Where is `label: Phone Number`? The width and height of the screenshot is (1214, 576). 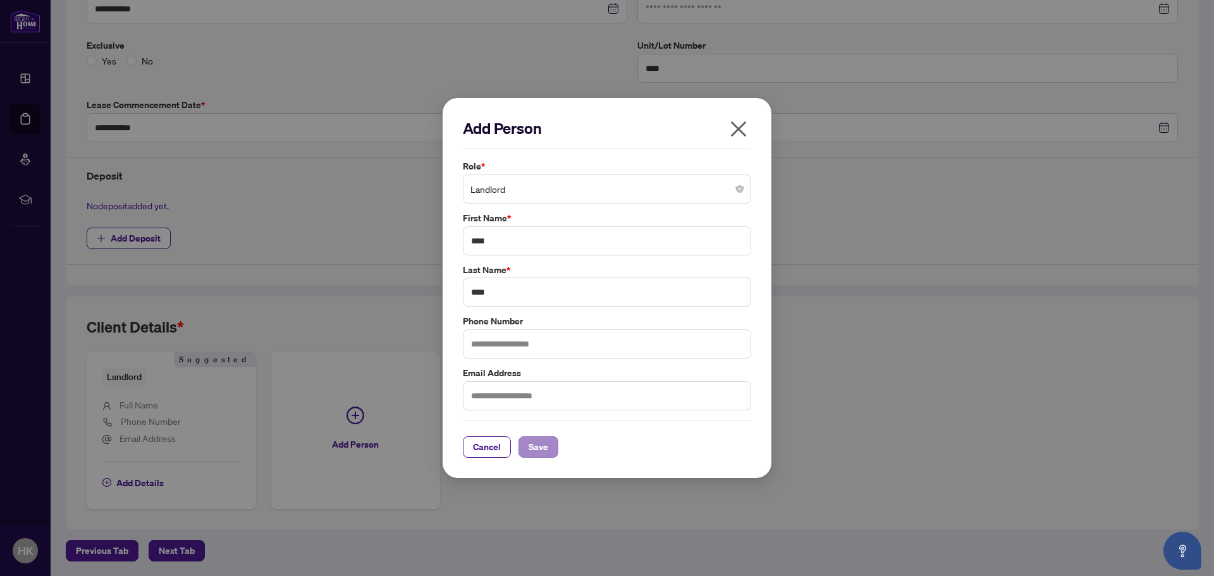 label: Phone Number is located at coordinates (607, 321).